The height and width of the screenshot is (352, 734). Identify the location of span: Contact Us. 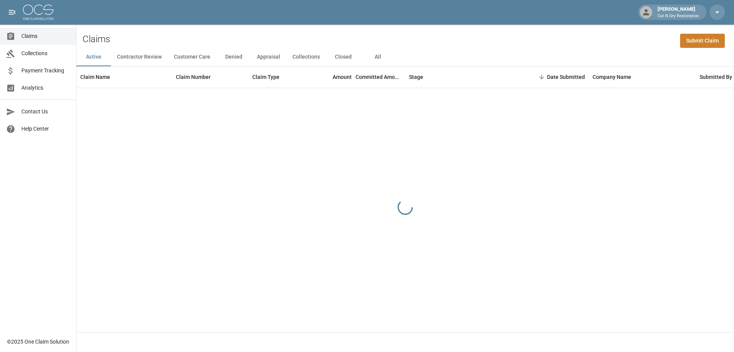
(46, 111).